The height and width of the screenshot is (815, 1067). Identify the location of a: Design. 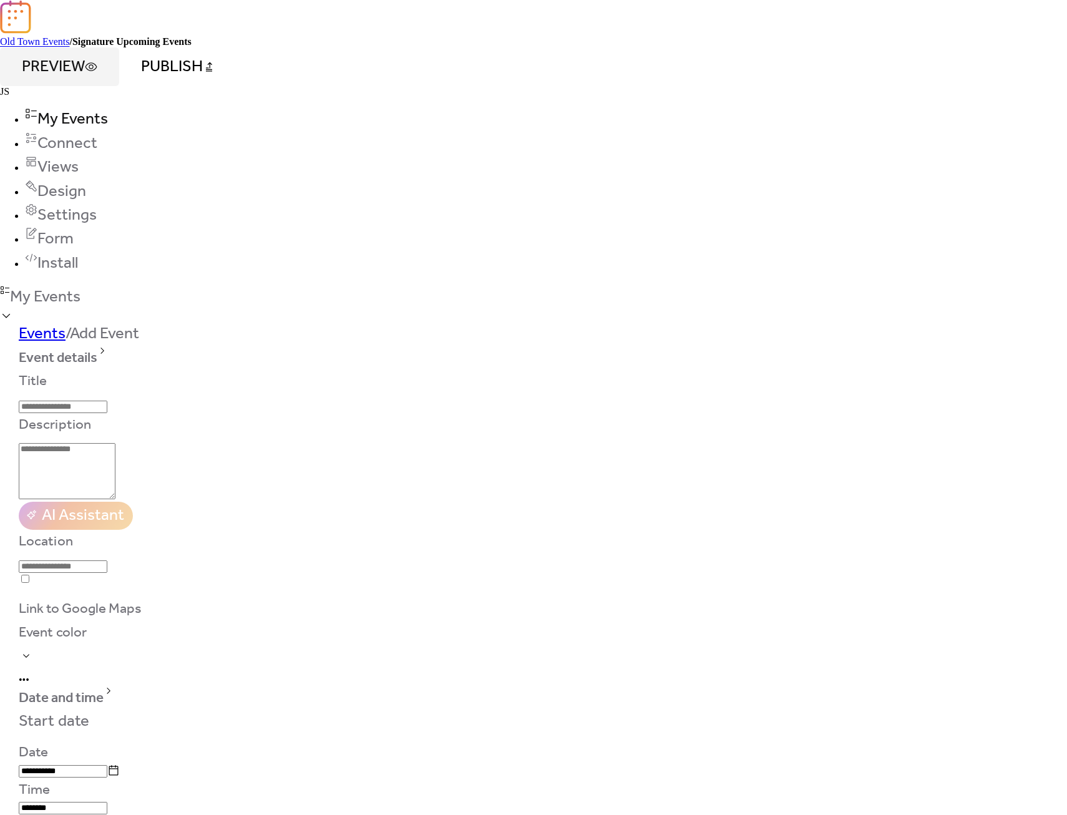
(56, 192).